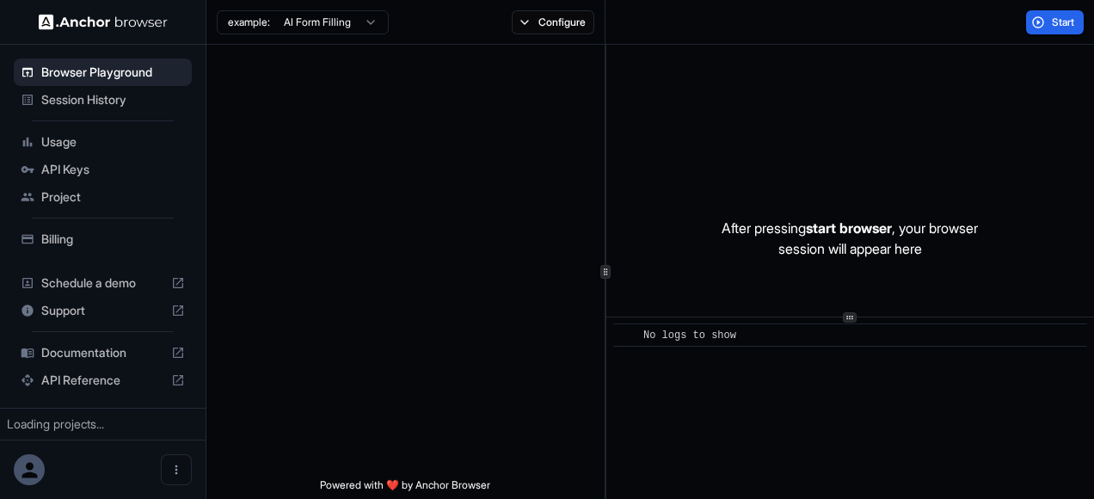 This screenshot has height=499, width=1094. I want to click on span: API Keys, so click(113, 169).